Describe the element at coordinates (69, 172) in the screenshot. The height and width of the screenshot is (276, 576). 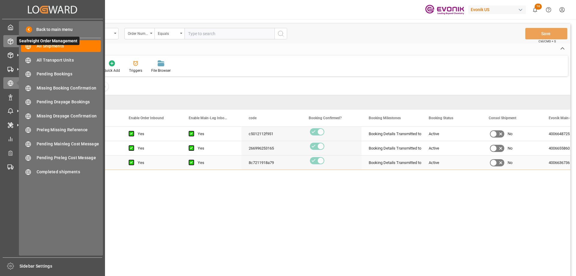
I see `span: Completed shipments` at that location.